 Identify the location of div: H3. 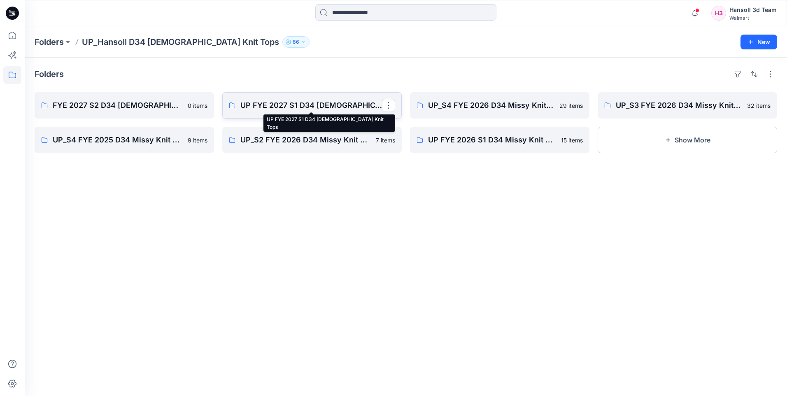
(718, 13).